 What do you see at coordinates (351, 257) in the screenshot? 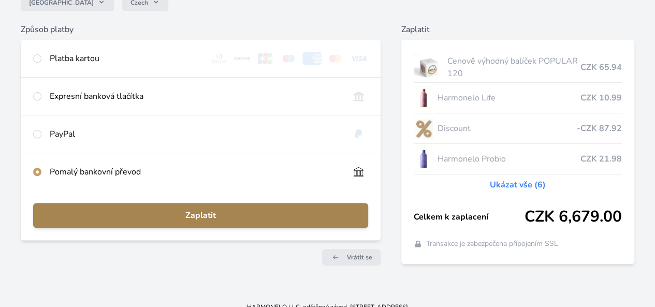
I see `a: Vrátit se` at bounding box center [351, 257].